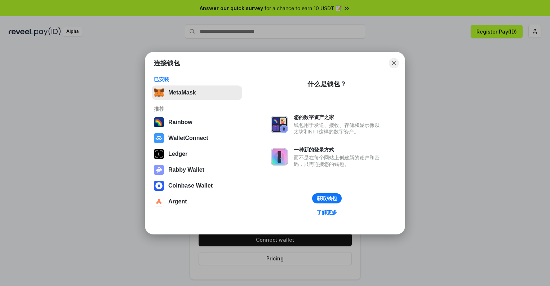  What do you see at coordinates (167, 63) in the screenshot?
I see `h1: 连接钱包` at bounding box center [167, 63].